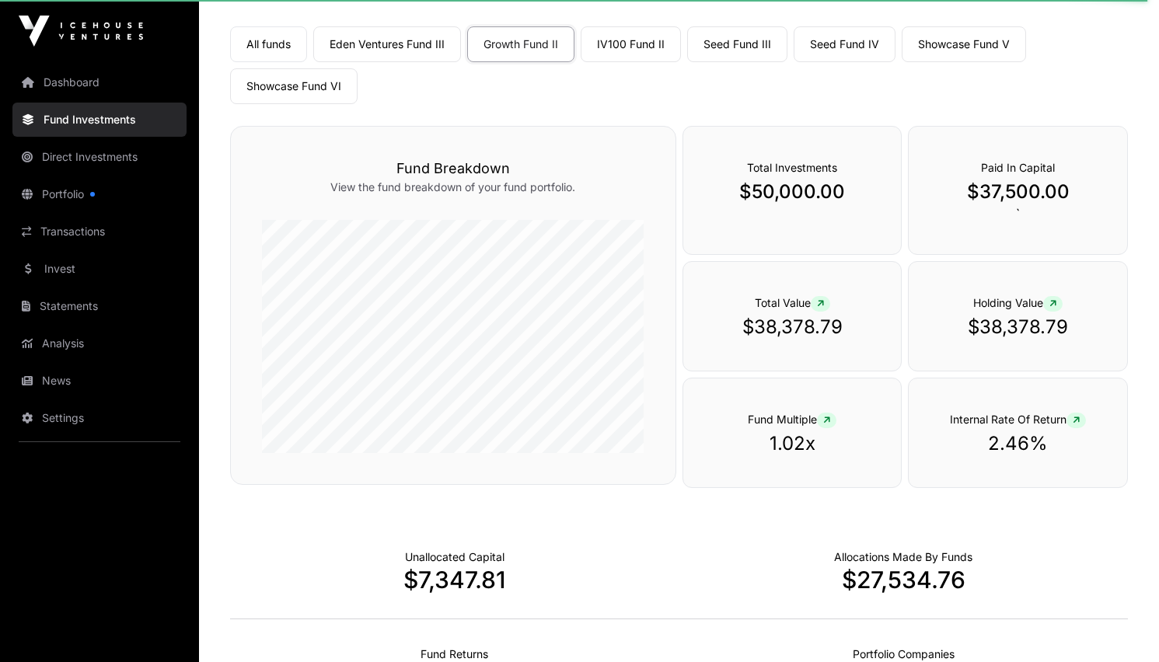 Image resolution: width=1159 pixels, height=662 pixels. I want to click on a: Growth Fund II, so click(521, 44).